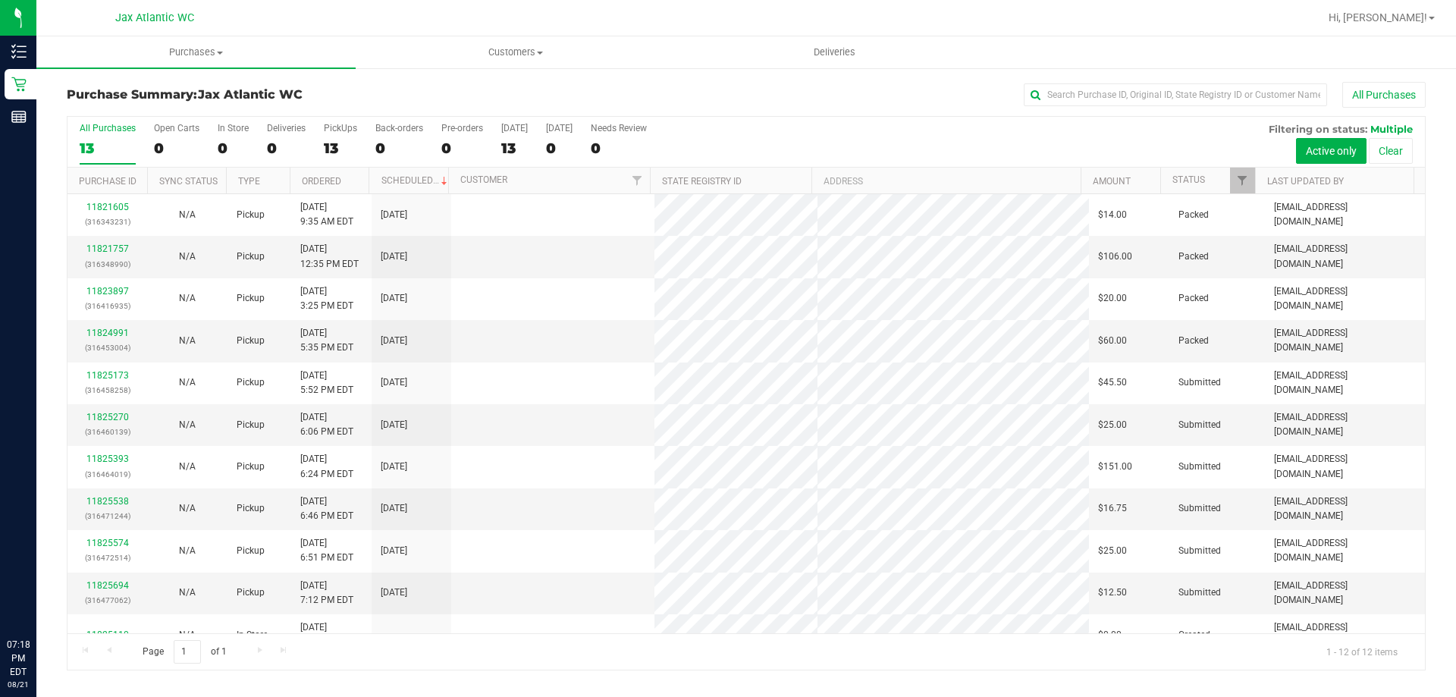  Describe the element at coordinates (107, 474) in the screenshot. I see `p: (316464019)` at that location.